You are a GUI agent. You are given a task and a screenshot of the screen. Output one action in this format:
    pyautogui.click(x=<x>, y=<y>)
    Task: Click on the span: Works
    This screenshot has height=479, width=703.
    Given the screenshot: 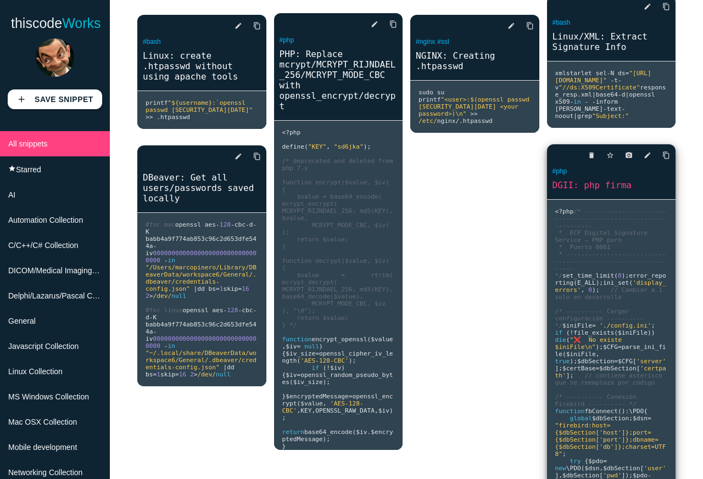 What is the action you would take?
    pyautogui.click(x=81, y=23)
    